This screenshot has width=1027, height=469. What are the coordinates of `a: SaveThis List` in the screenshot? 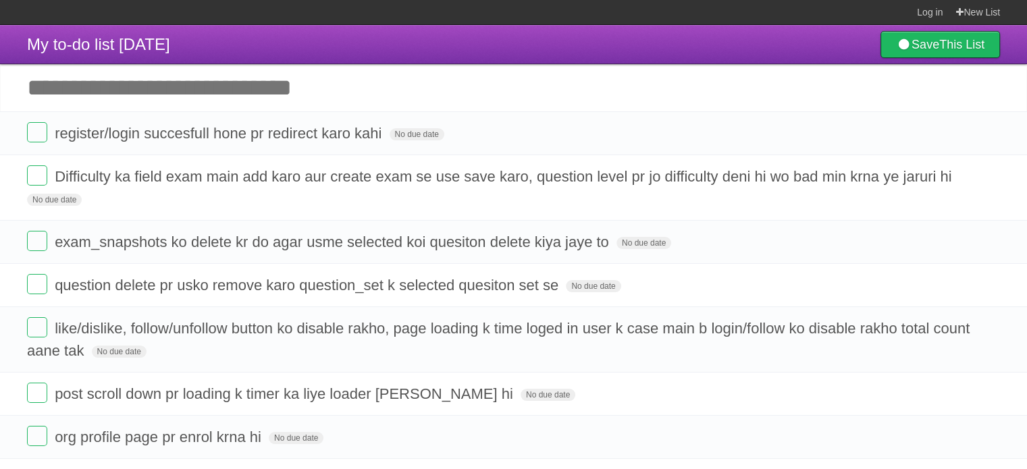 It's located at (940, 45).